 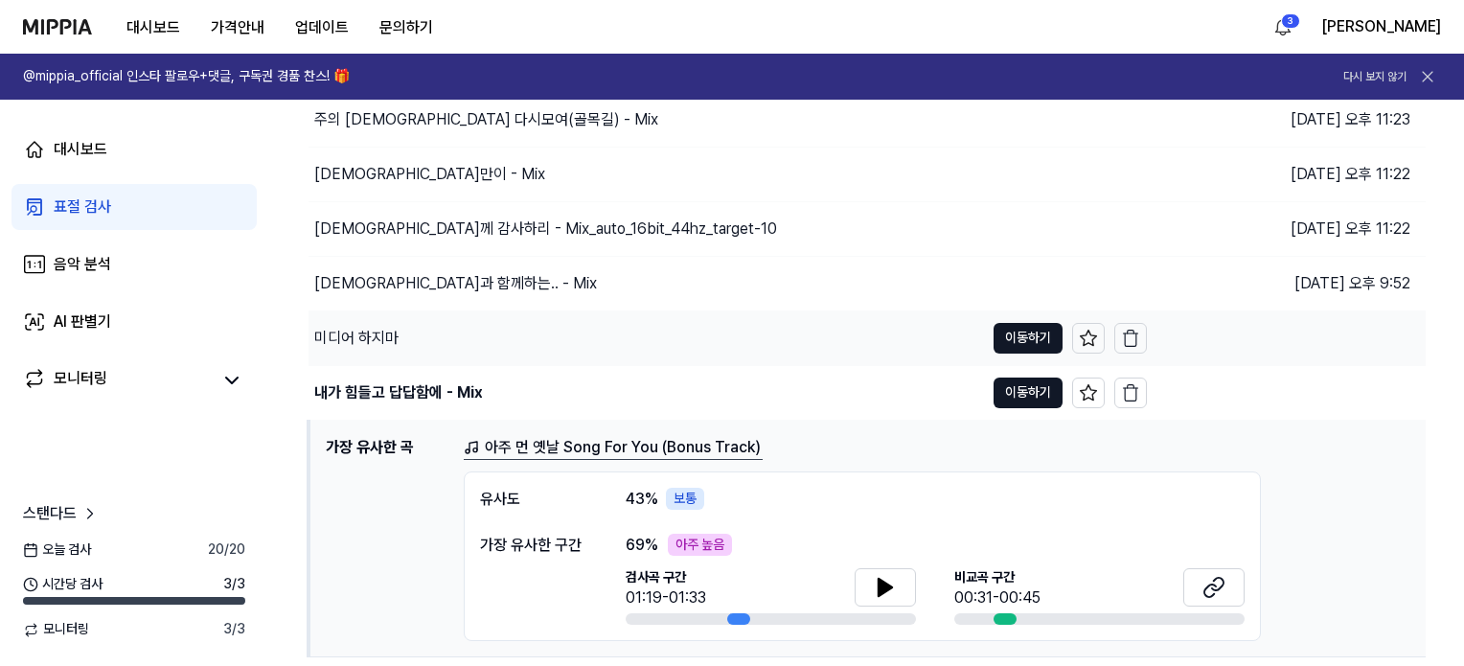 What do you see at coordinates (56, 629) in the screenshot?
I see `span: 모니터링` at bounding box center [56, 629].